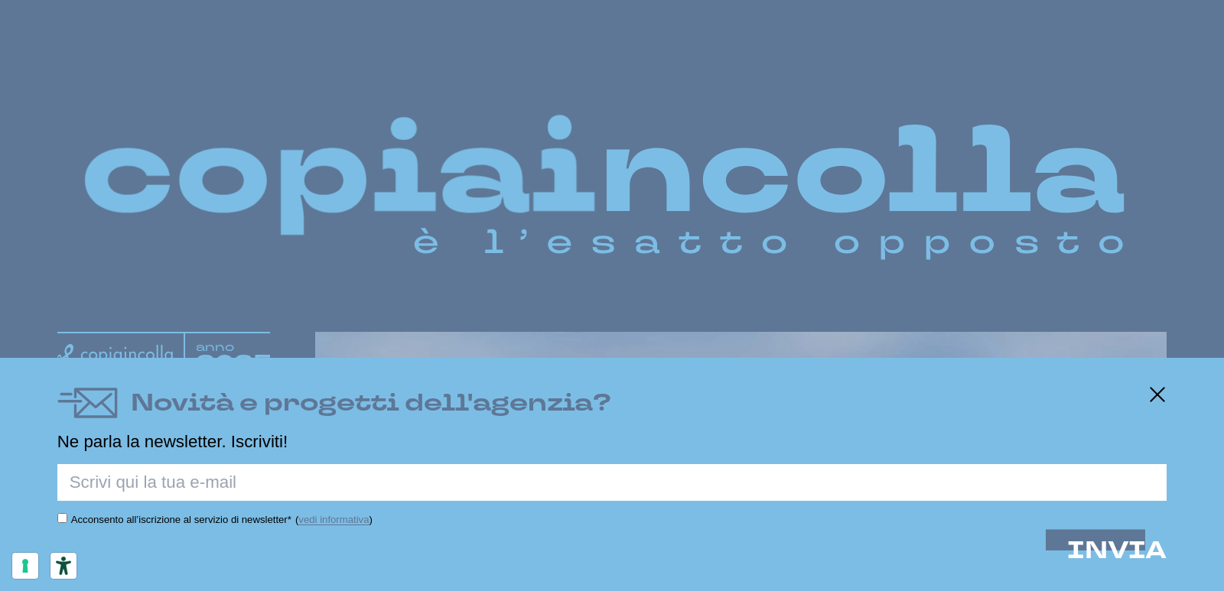 Image resolution: width=1224 pixels, height=591 pixels. I want to click on span: INVIA, so click(1117, 551).